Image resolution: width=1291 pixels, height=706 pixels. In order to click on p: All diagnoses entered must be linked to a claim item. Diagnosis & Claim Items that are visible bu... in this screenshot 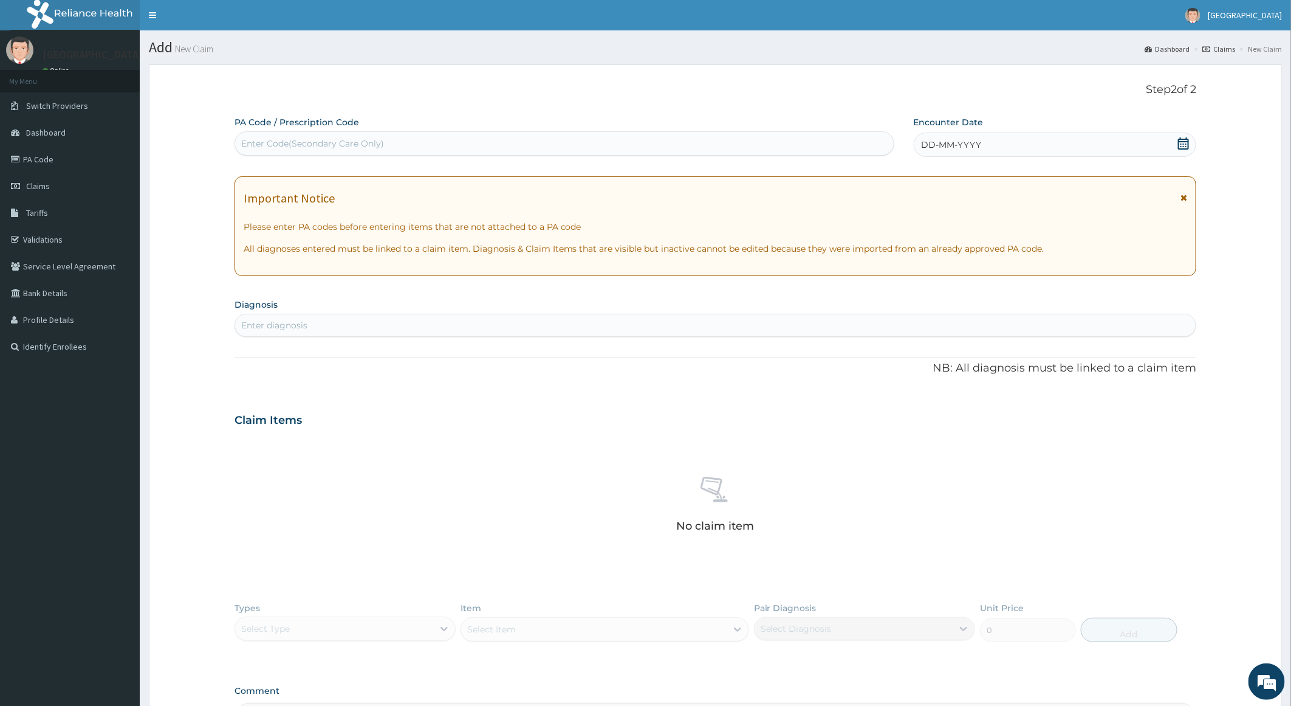, I will do `click(716, 249)`.